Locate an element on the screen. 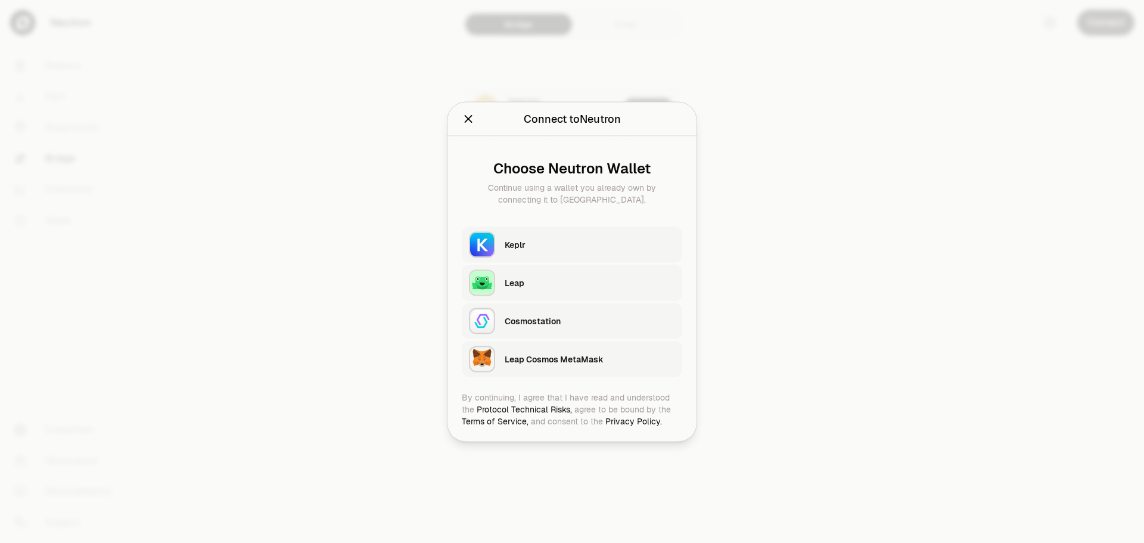 The width and height of the screenshot is (1144, 543). div: Leap is located at coordinates (590, 282).